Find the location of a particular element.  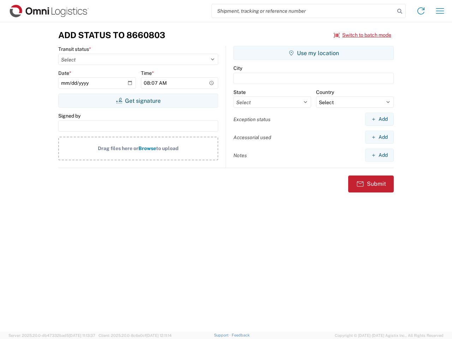

span: Browse is located at coordinates (147, 148).